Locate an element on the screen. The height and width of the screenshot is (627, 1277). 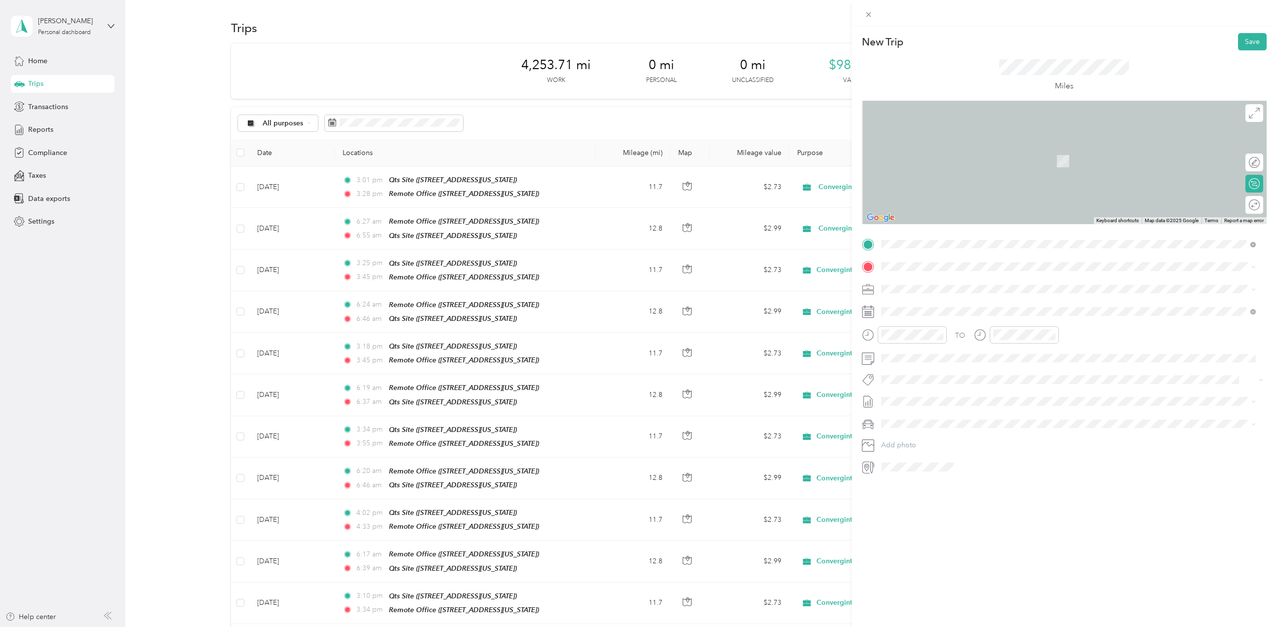
img: Google is located at coordinates (881, 218).